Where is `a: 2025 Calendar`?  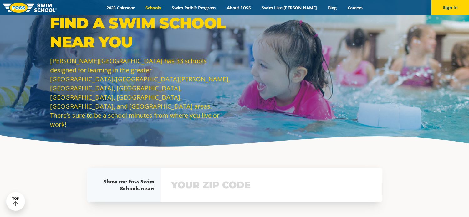
a: 2025 Calendar is located at coordinates (120, 8).